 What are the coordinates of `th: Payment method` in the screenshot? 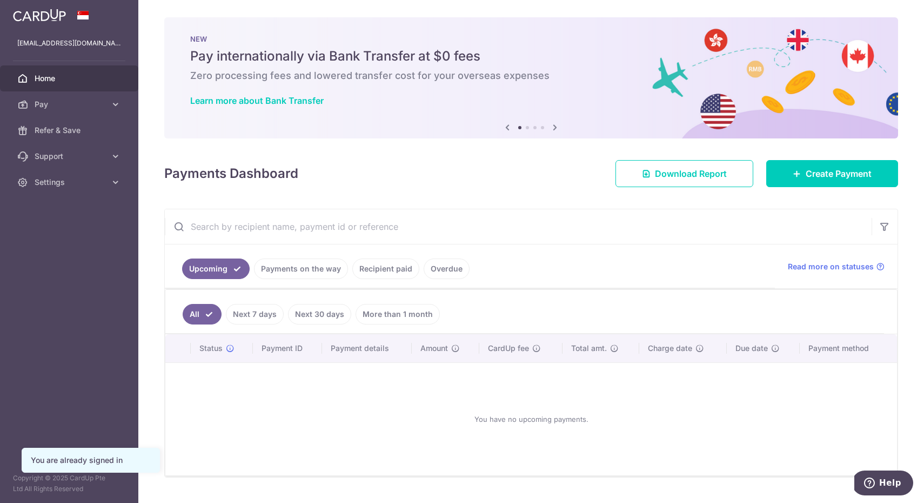 It's located at (848, 348).